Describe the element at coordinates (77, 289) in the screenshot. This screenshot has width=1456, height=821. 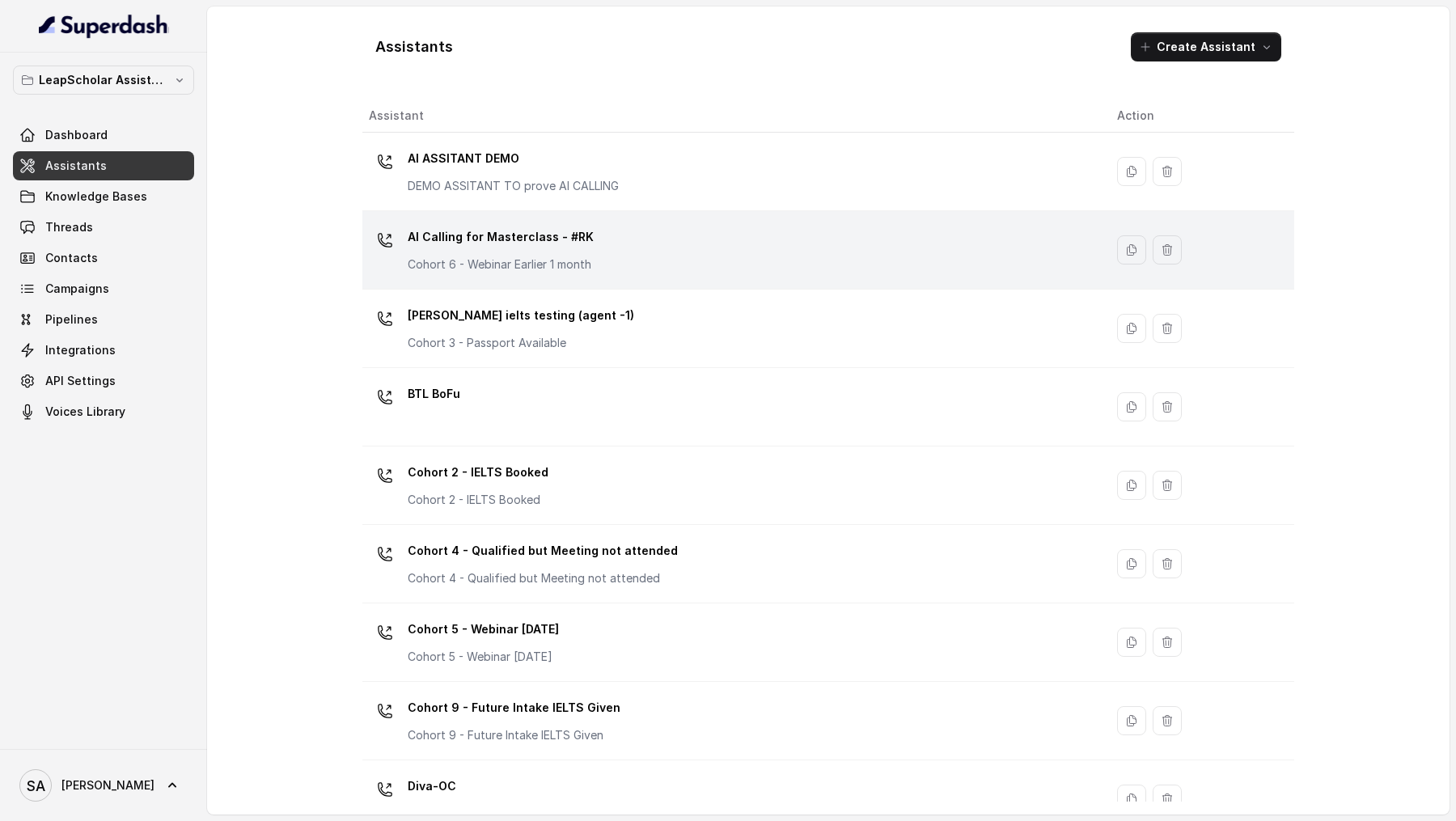
I see `span: Campaigns` at that location.